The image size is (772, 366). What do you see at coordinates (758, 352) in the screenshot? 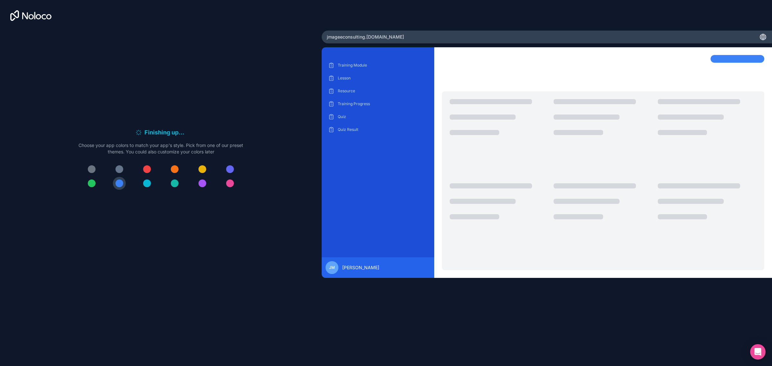
I see `div: Open Intercom Messenger` at bounding box center [758, 352].